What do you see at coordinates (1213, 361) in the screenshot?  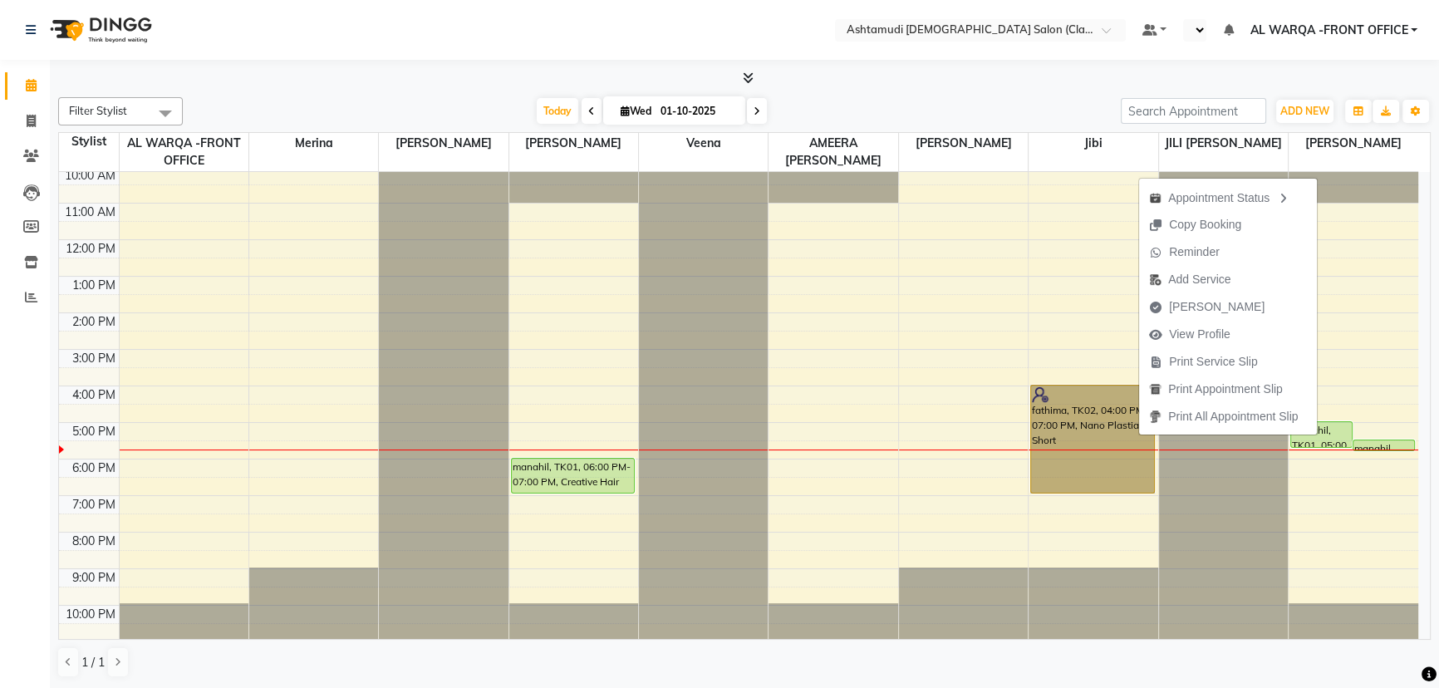 I see `span: Print Service Slip` at bounding box center [1213, 361].